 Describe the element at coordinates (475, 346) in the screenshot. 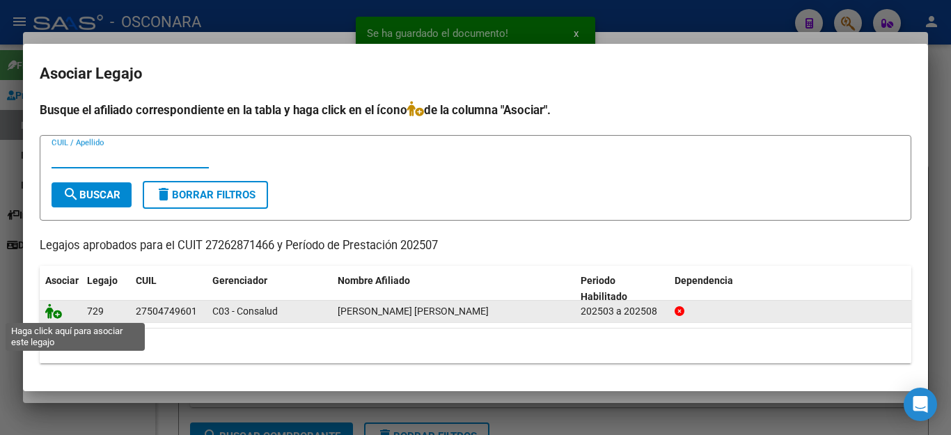

I see `div: 1 registros` at that location.